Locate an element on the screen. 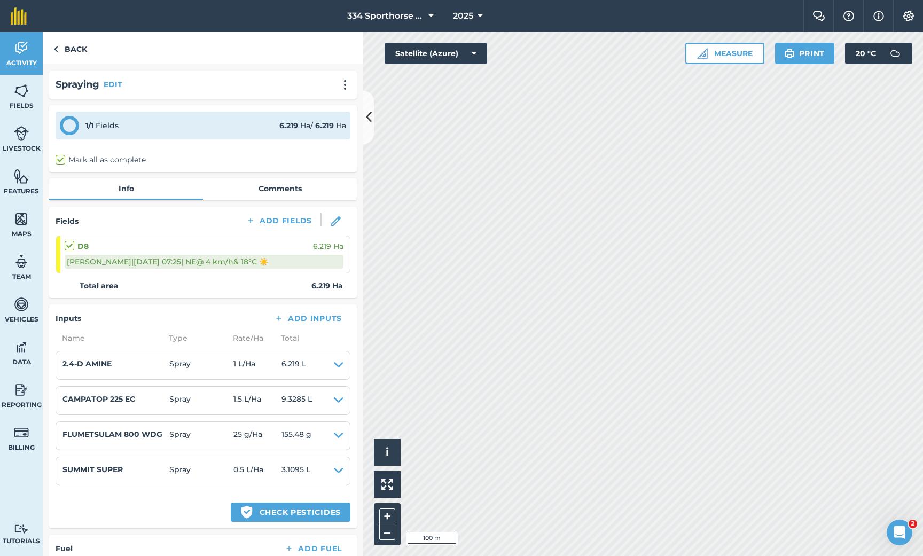 Image resolution: width=923 pixels, height=556 pixels. span: 155.48 g is located at coordinates (296, 436).